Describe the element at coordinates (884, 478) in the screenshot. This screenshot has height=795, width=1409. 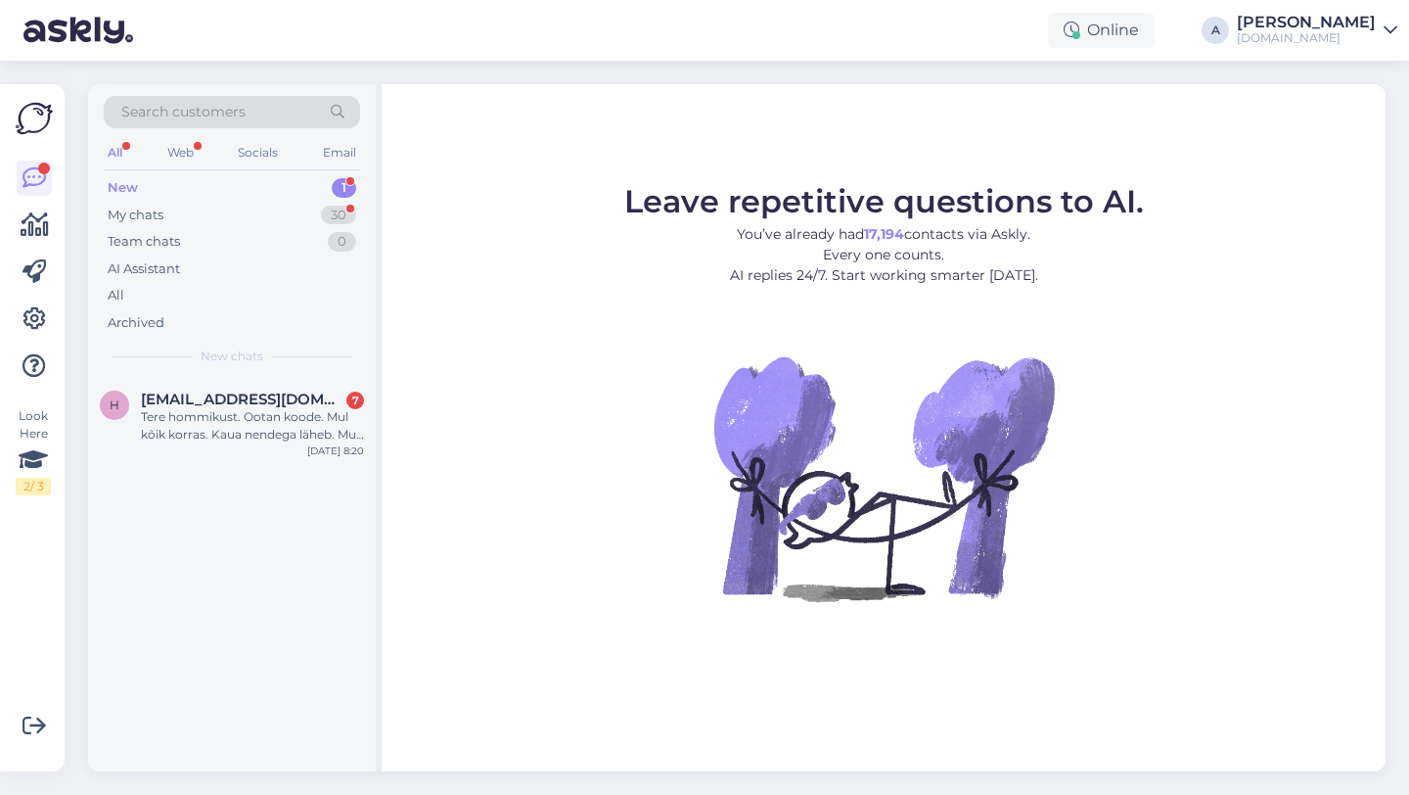
I see `img: No Chat active` at that location.